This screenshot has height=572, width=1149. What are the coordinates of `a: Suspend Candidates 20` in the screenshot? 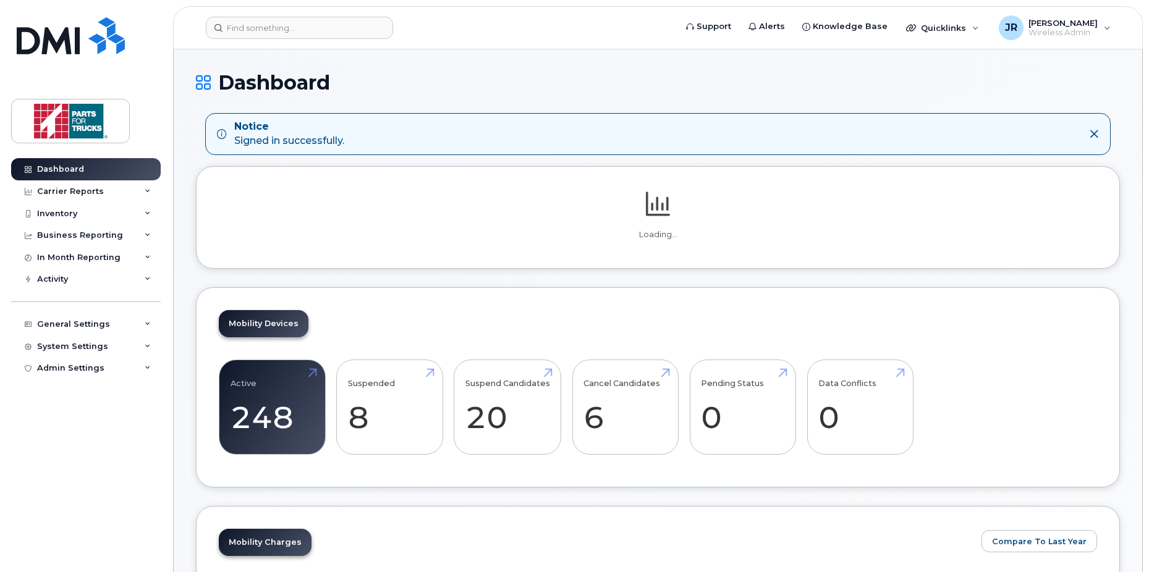 It's located at (507, 407).